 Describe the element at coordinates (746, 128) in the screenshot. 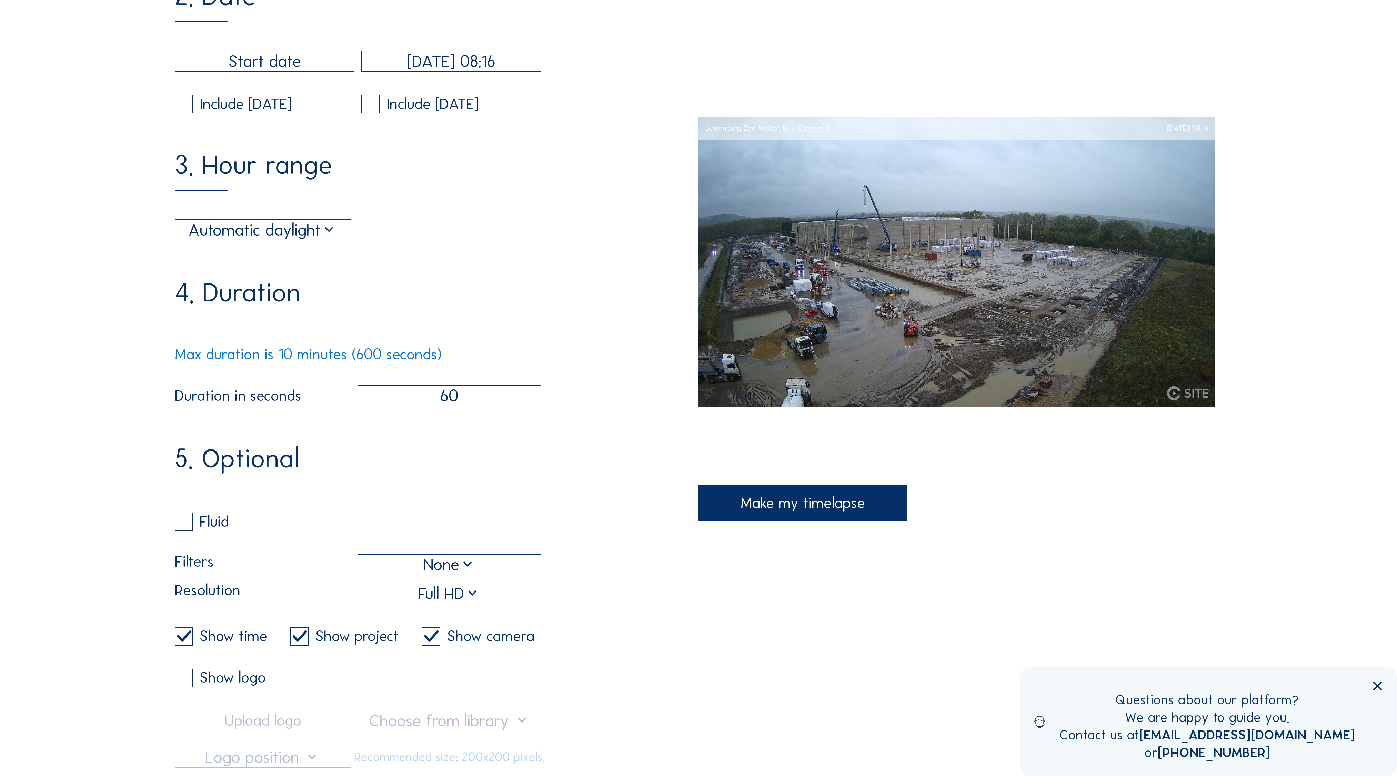

I see `div: Luxemburg Zae Wolser B` at that location.